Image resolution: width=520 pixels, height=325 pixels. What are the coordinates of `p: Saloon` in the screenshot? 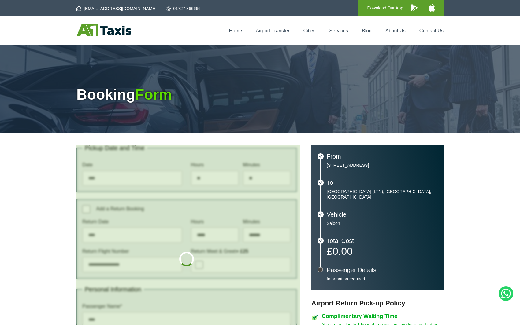 It's located at (382, 223).